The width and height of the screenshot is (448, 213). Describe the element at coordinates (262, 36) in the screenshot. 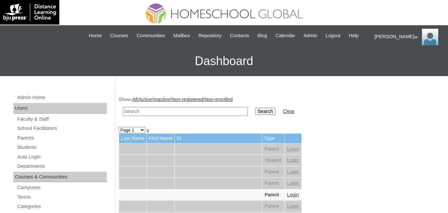

I see `span: Blog` at that location.